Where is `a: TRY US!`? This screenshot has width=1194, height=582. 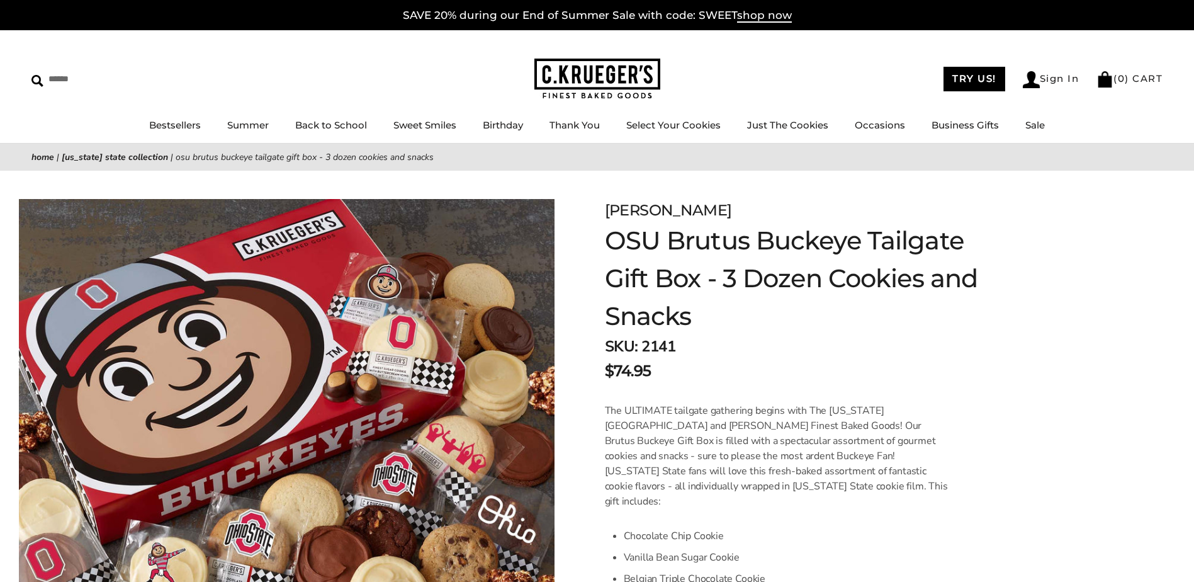
a: TRY US! is located at coordinates (974, 79).